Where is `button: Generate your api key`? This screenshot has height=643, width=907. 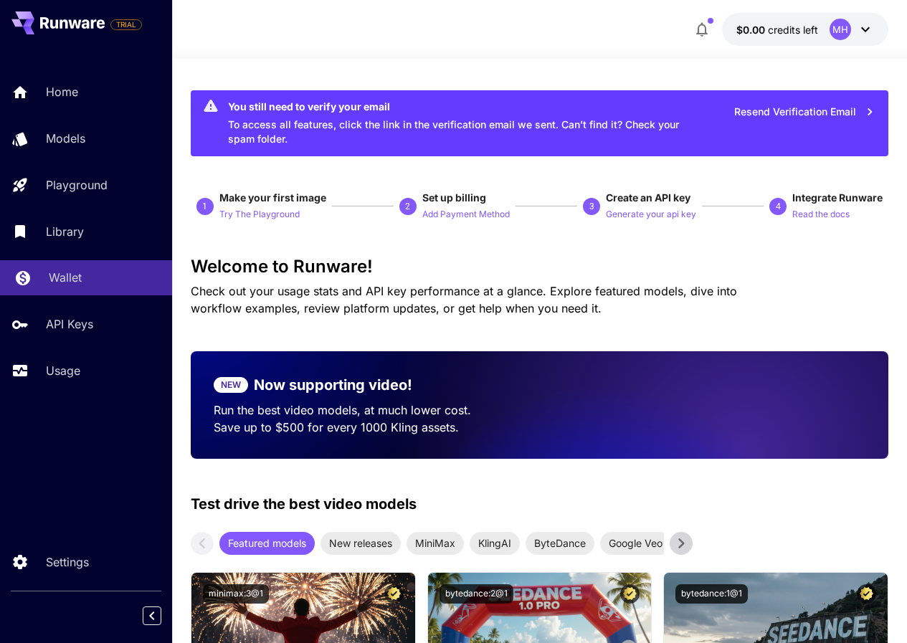 button: Generate your api key is located at coordinates (651, 214).